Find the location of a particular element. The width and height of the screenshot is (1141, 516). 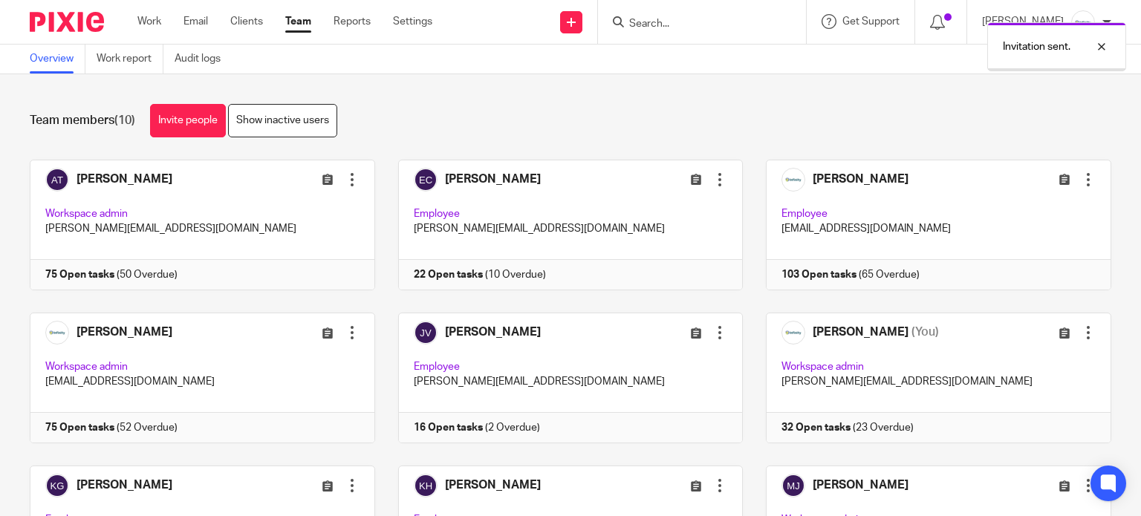

a: Work is located at coordinates (149, 22).